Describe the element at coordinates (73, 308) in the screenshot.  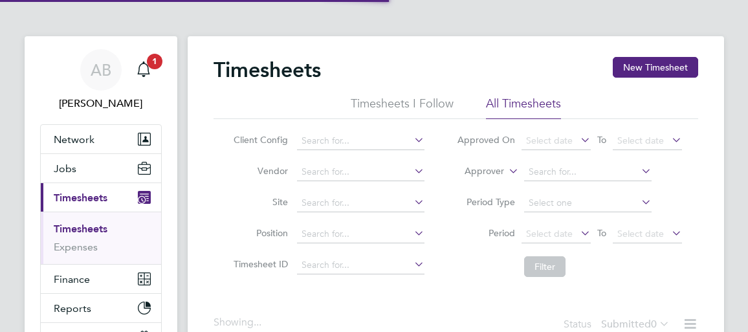
I see `span: Reports` at that location.